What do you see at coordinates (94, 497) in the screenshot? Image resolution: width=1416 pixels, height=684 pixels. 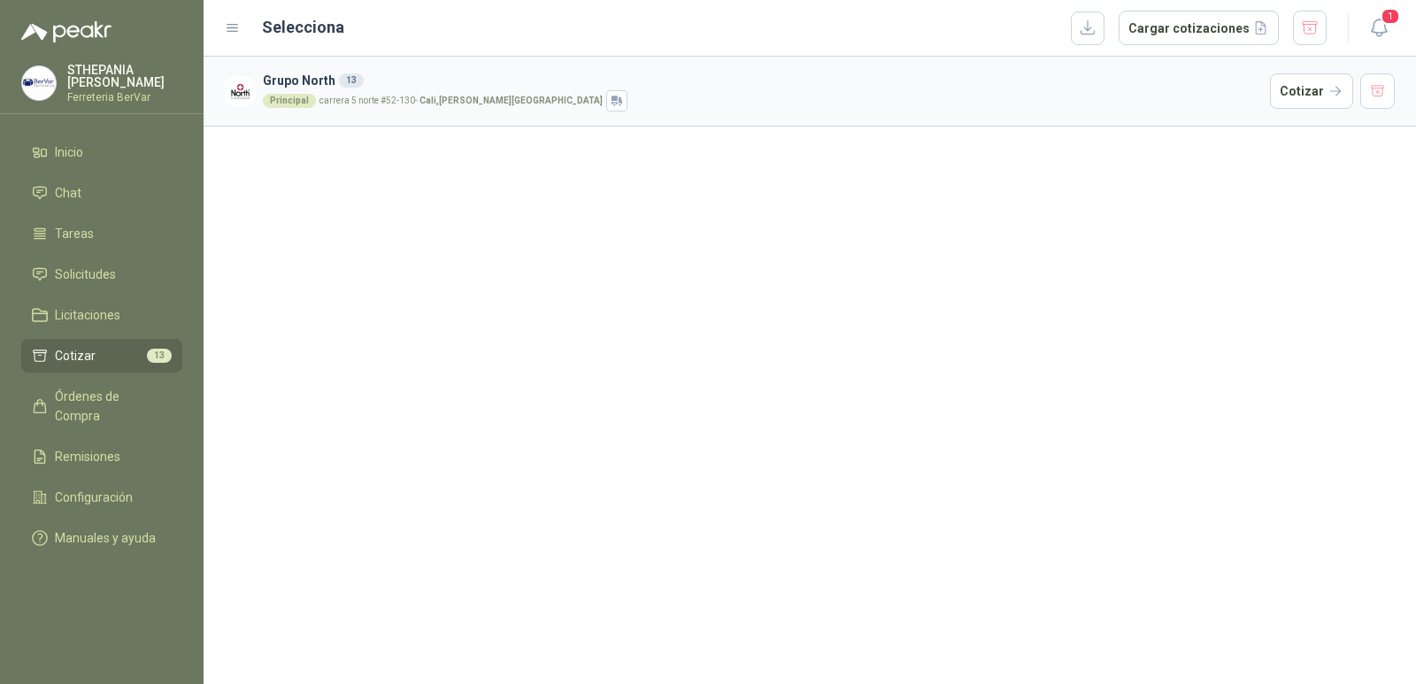 I see `span: Configuración` at bounding box center [94, 497].